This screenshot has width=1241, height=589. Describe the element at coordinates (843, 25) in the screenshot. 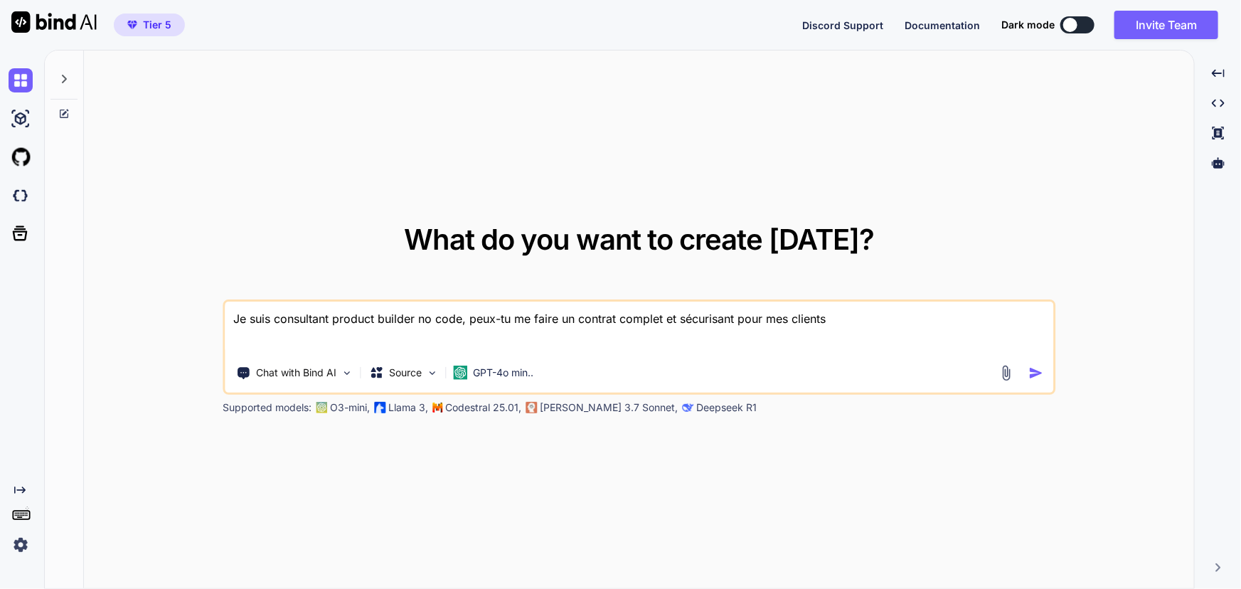

I see `button: Discord Support` at that location.